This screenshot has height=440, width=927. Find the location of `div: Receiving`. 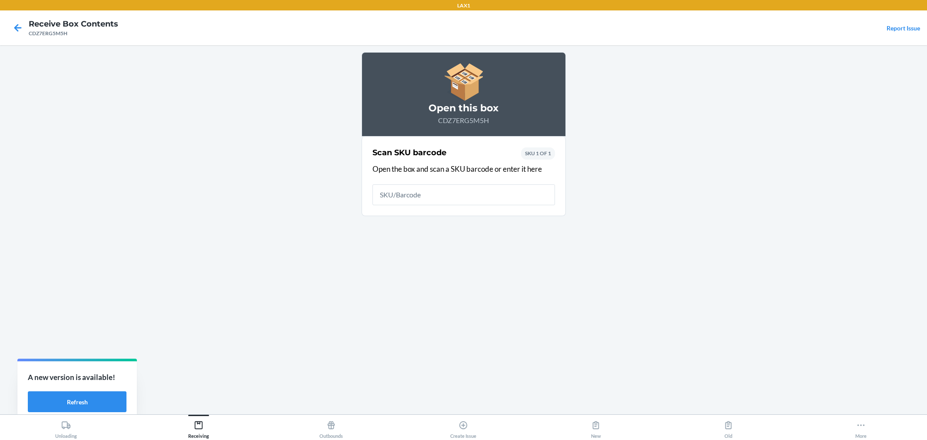

div: Receiving is located at coordinates (199, 427).